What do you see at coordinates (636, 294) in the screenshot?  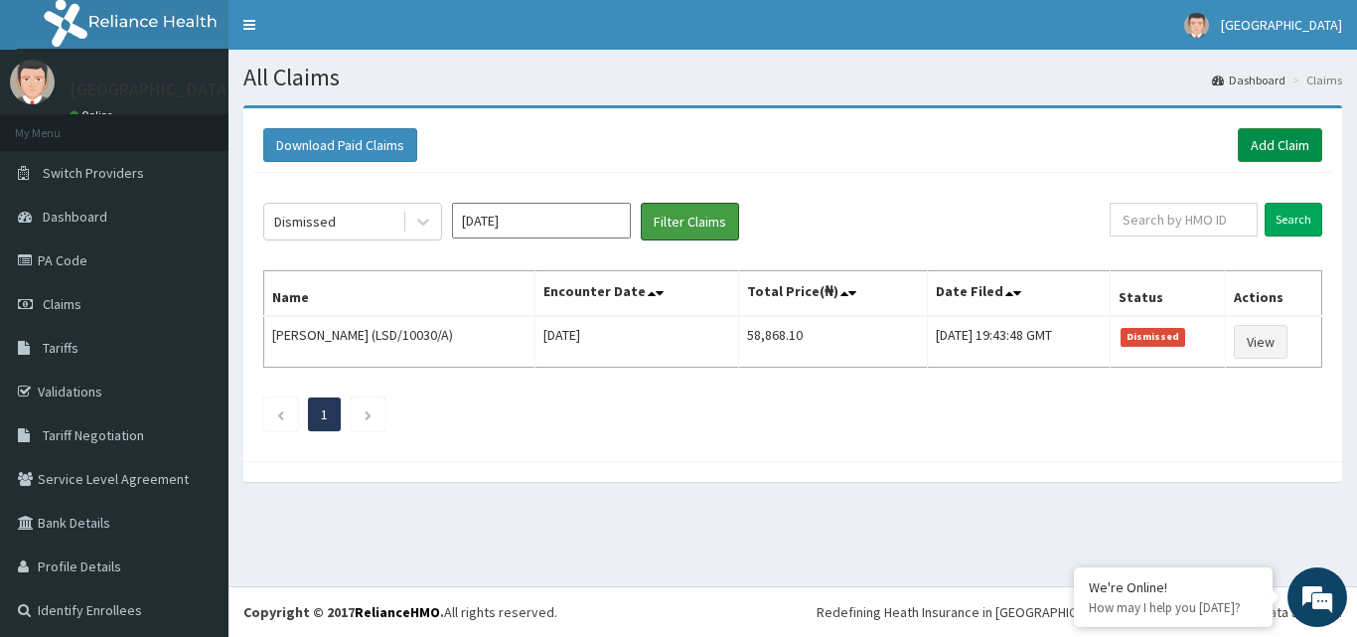 I see `th: Encounter Date` at bounding box center [636, 294].